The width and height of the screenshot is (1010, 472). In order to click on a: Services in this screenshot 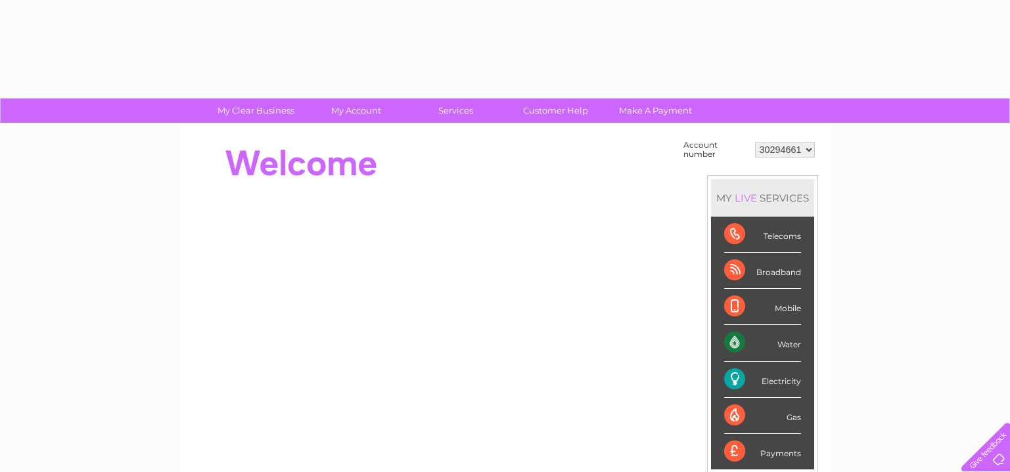, I will do `click(455, 110)`.